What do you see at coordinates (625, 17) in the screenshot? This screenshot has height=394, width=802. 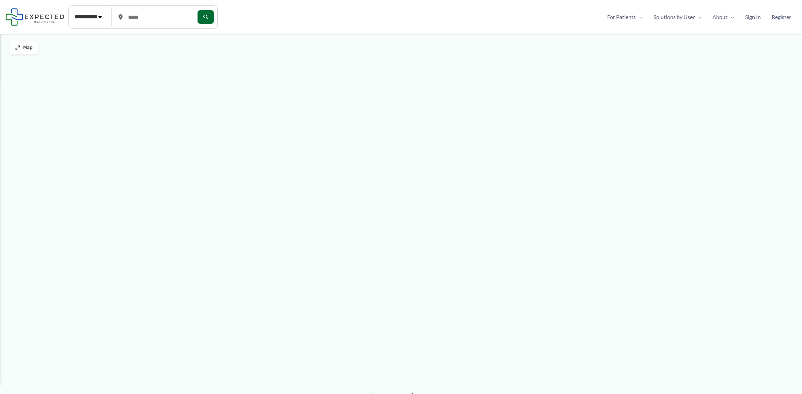 I see `a: For PatientsMenu Toggle` at bounding box center [625, 17].